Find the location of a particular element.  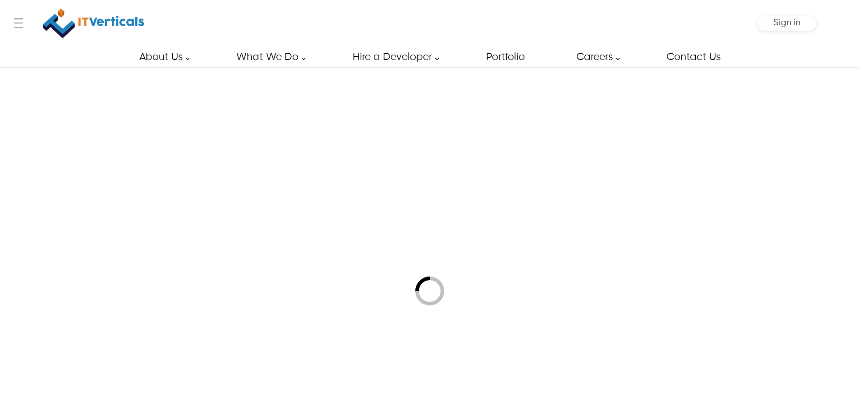

span: Sign in is located at coordinates (787, 23).